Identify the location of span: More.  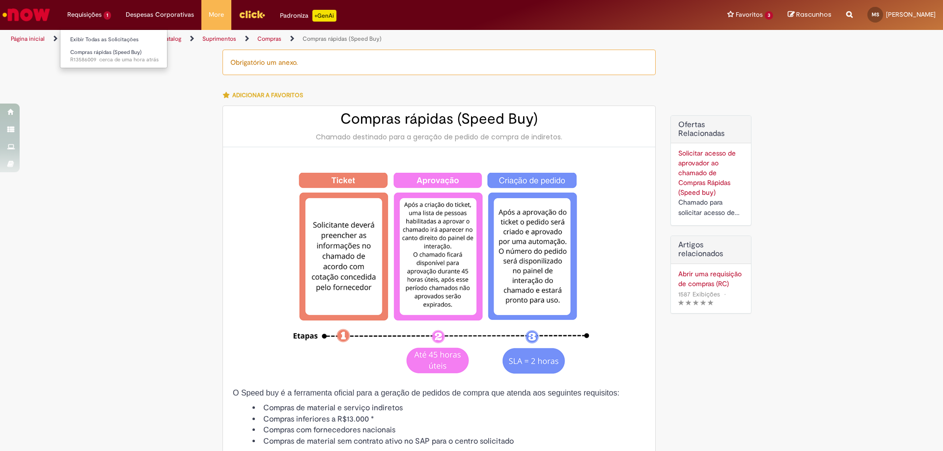
(216, 15).